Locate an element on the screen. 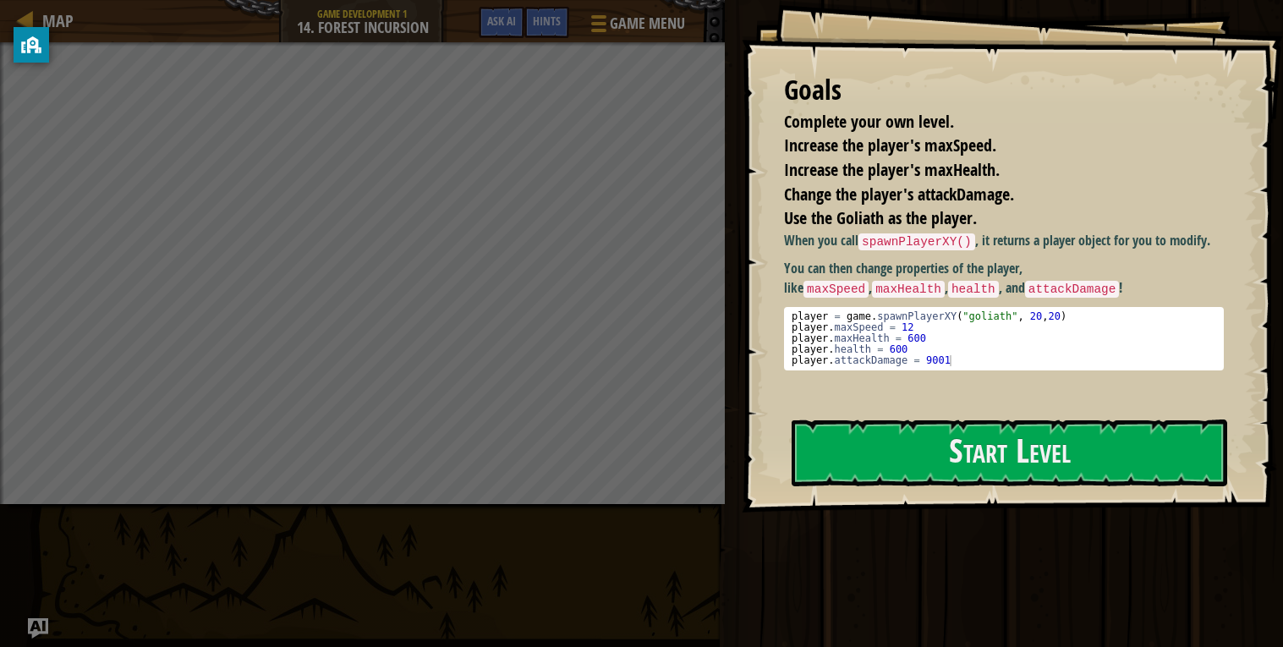  code: spawnPlayerXY() is located at coordinates (917, 242).